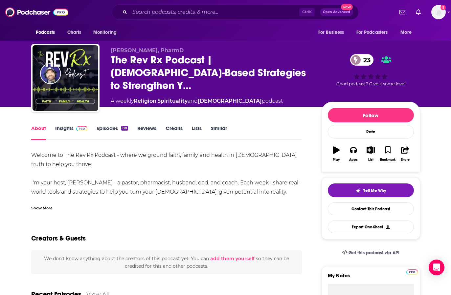 The height and width of the screenshot is (295, 451). Describe the element at coordinates (37, 12) in the screenshot. I see `img: Podchaser - Follow, Share and Rate Podcasts` at that location.